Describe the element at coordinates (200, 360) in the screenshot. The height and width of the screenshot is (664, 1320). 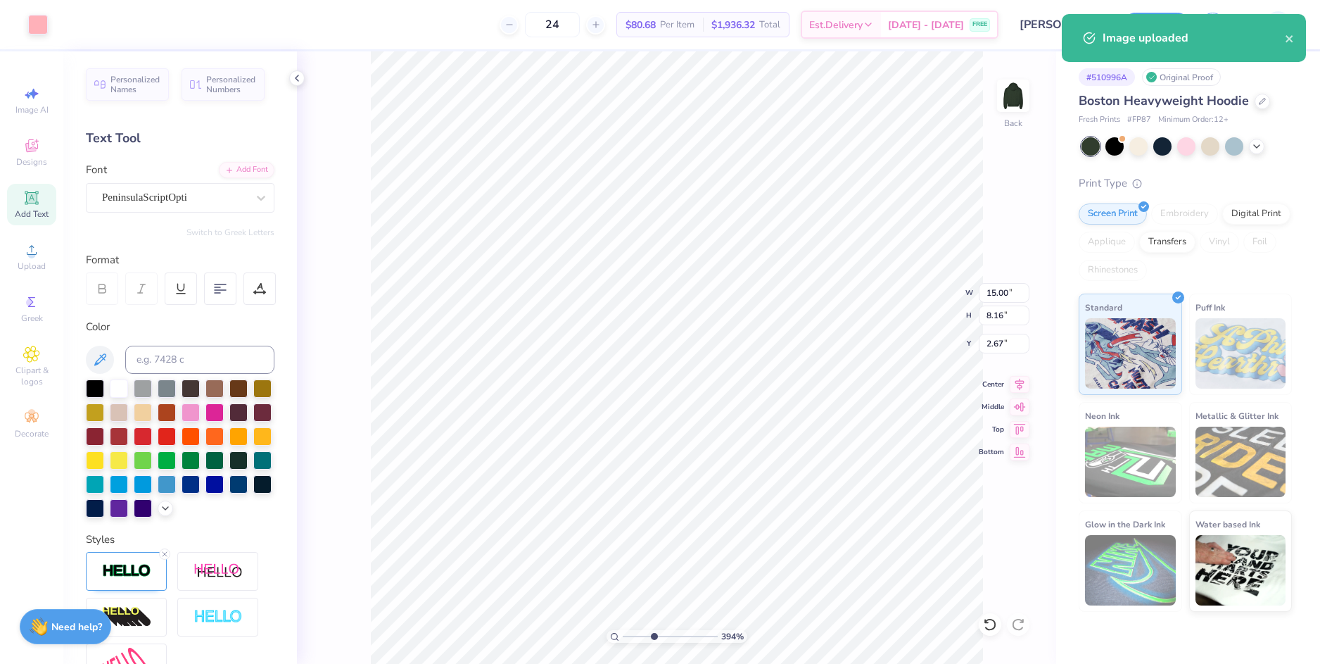
I see `input: e.g. 7428 c` at that location.